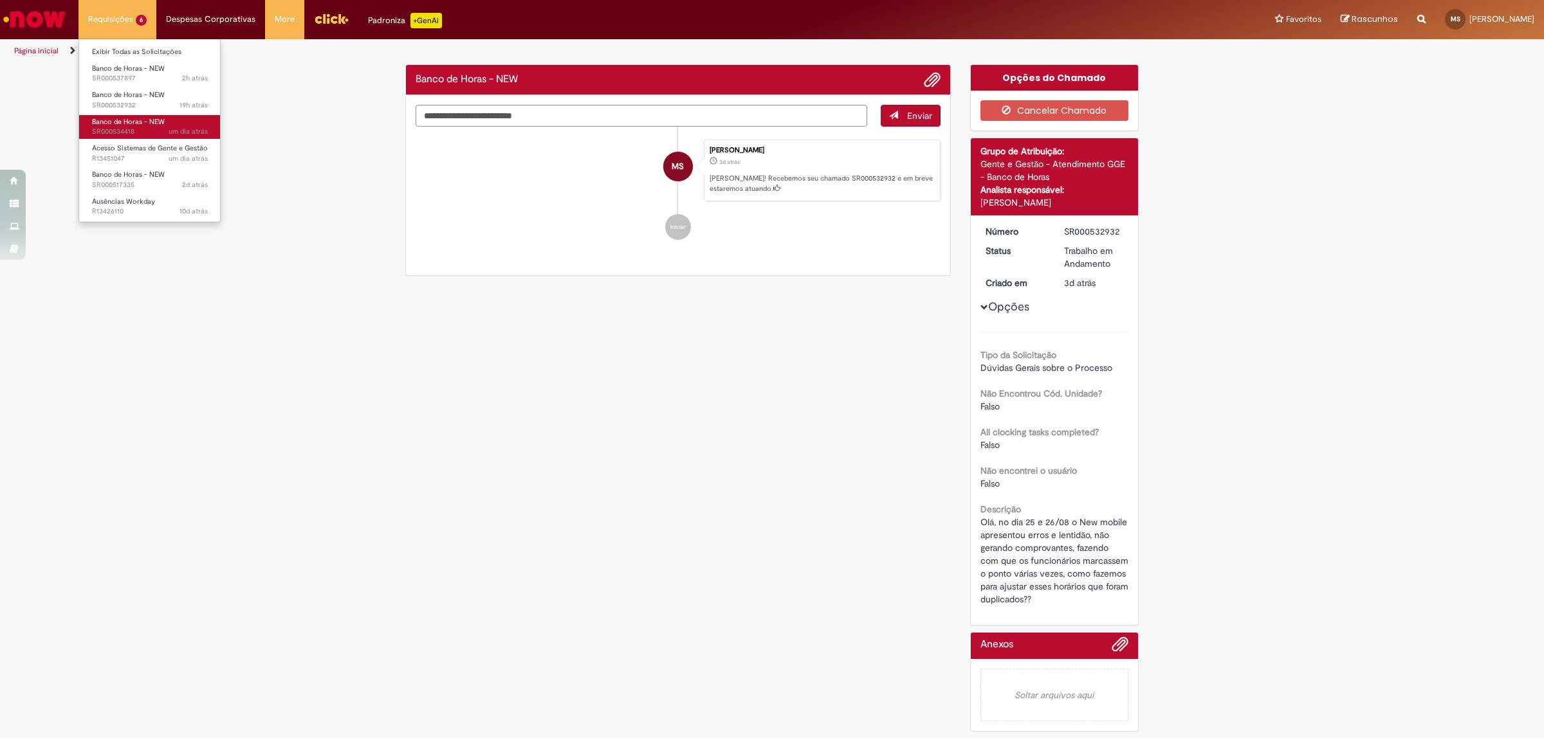 The width and height of the screenshot is (1544, 738). I want to click on h2: Anexos, so click(996, 645).